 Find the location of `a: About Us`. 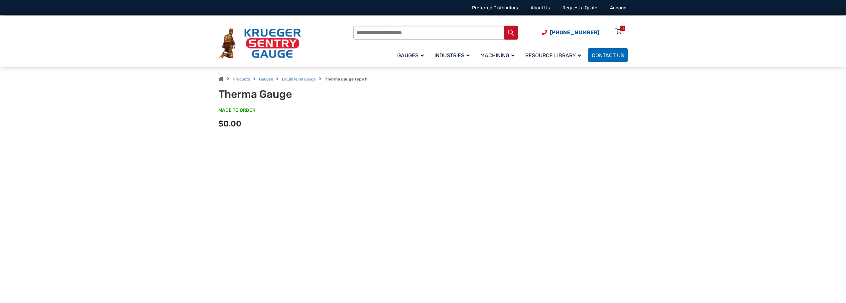

a: About Us is located at coordinates (540, 8).